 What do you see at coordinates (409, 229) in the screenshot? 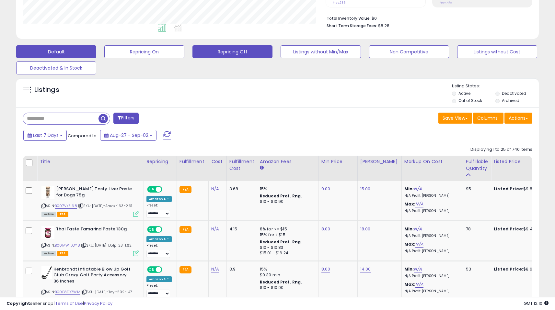
I see `b: Min:` at bounding box center [409, 229].